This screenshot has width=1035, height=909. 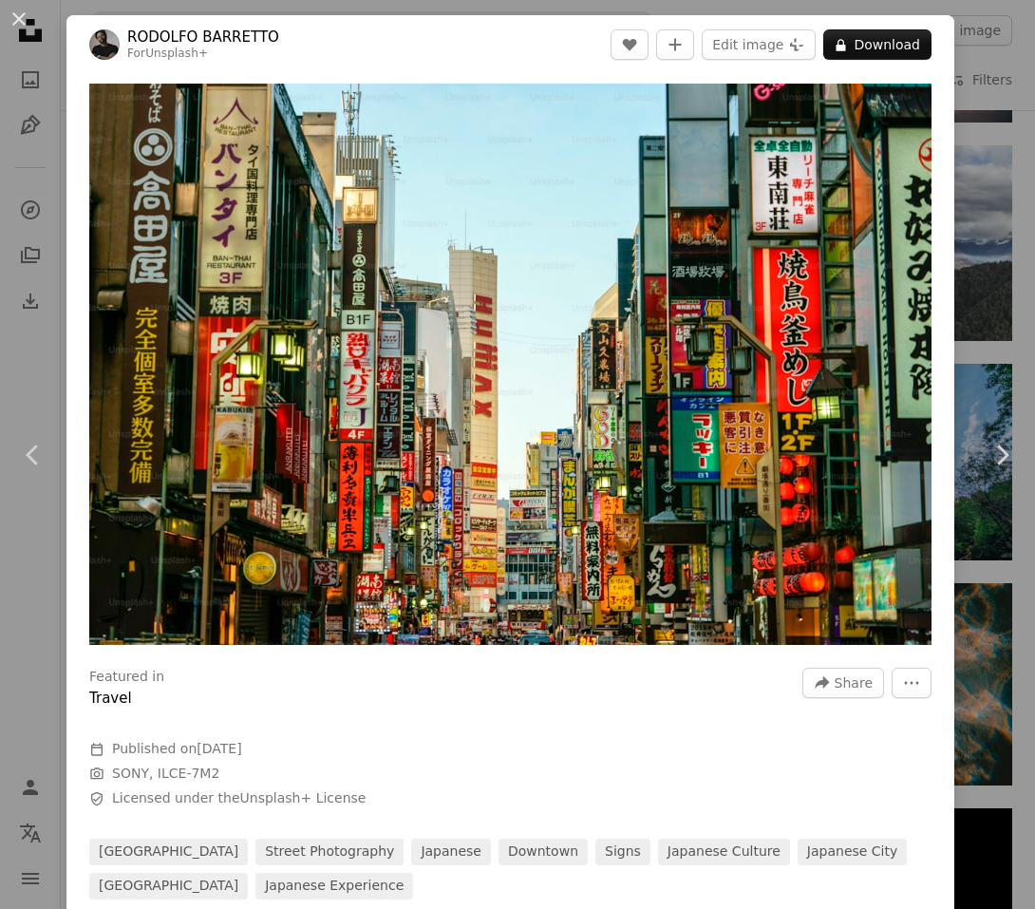 I want to click on a: signs, so click(x=623, y=852).